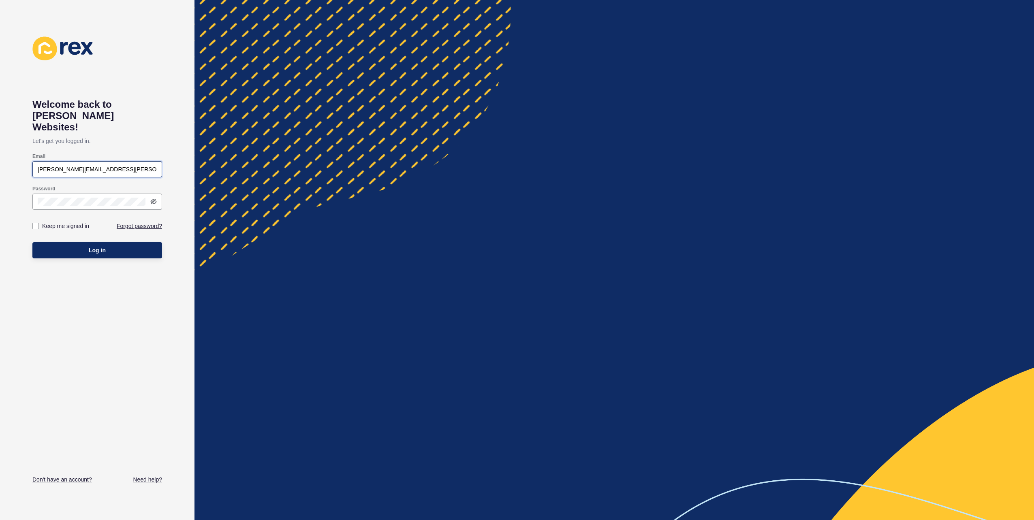 The height and width of the screenshot is (520, 1034). Describe the element at coordinates (97, 250) in the screenshot. I see `span: Log in` at that location.